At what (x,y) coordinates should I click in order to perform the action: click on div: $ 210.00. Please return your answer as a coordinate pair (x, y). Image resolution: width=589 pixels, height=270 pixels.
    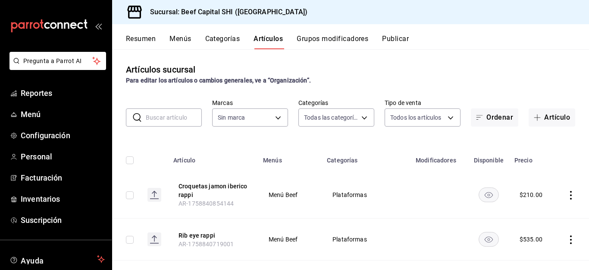
    Looking at the image, I should click on (531, 195).